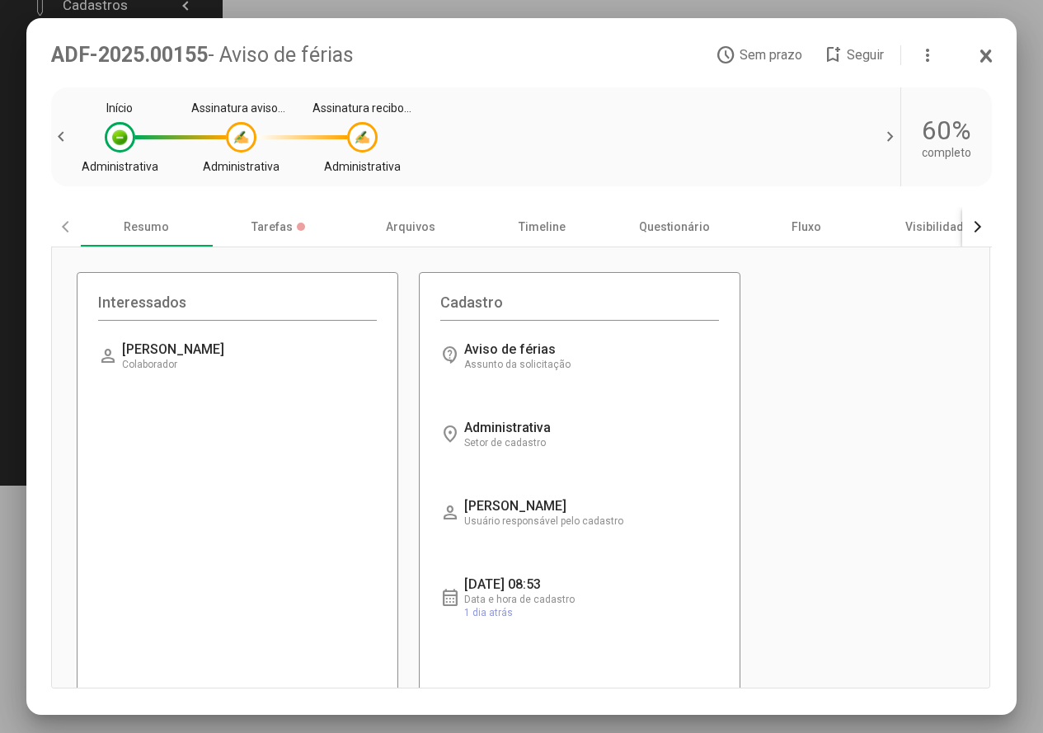  I want to click on div: completo, so click(947, 153).